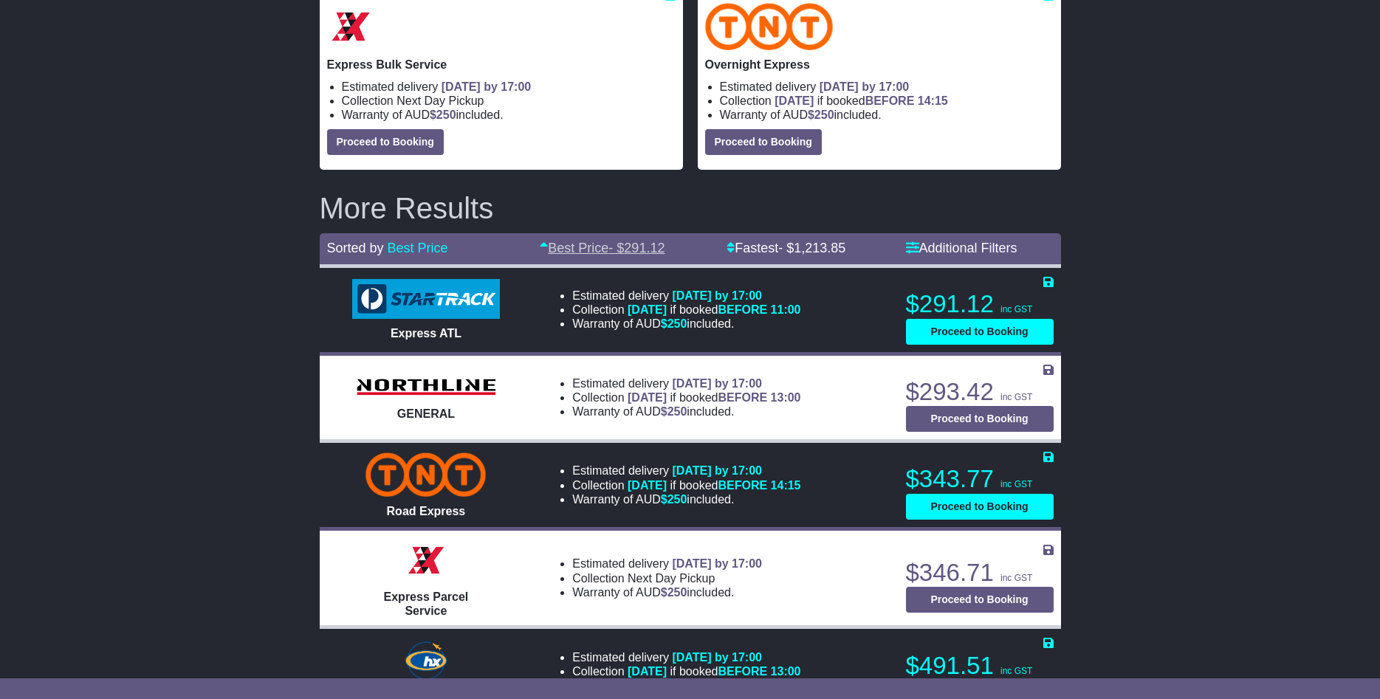 The image size is (1380, 699). Describe the element at coordinates (770, 27) in the screenshot. I see `img: TNT Domestic: Overnight Express` at that location.